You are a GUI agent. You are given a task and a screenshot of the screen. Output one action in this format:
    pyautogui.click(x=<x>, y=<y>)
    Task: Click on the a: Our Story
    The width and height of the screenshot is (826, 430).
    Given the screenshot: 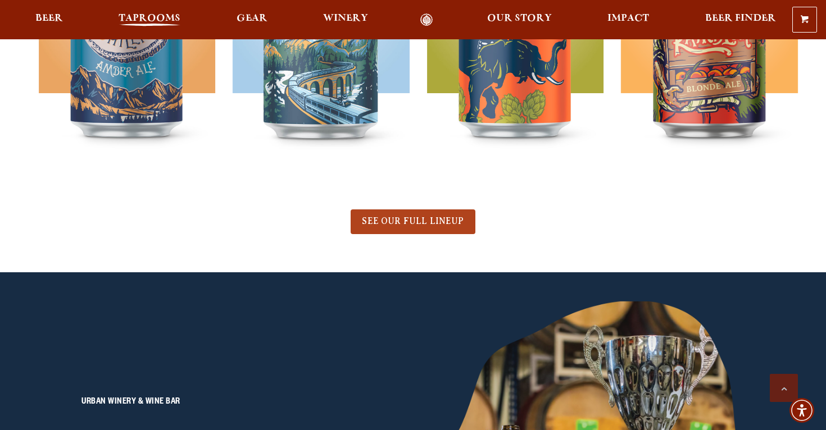 What is the action you would take?
    pyautogui.click(x=519, y=20)
    